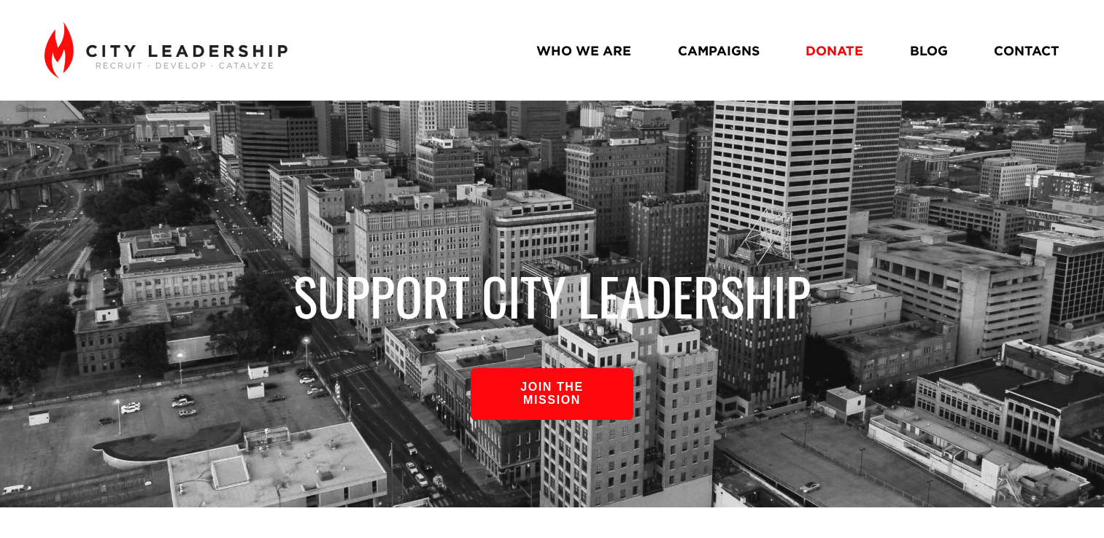  I want to click on a: CONTACT, so click(1026, 50).